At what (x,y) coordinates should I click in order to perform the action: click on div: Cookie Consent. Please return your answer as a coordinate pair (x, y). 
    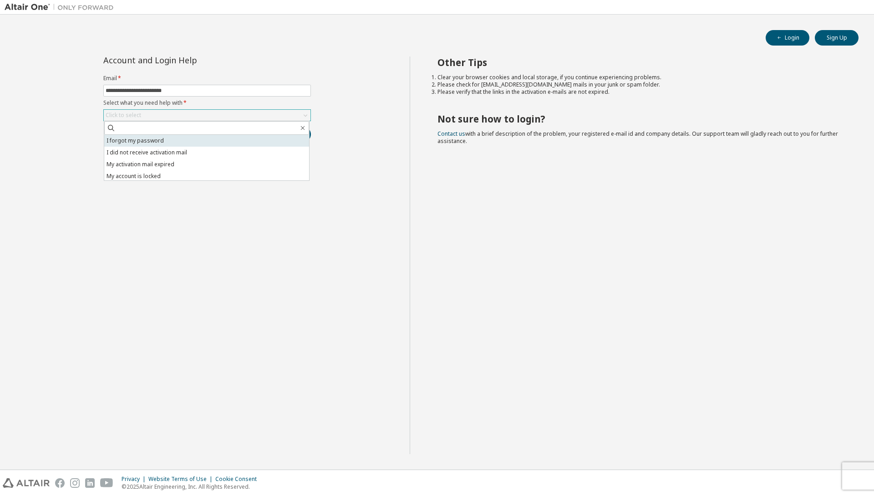
    Looking at the image, I should click on (239, 479).